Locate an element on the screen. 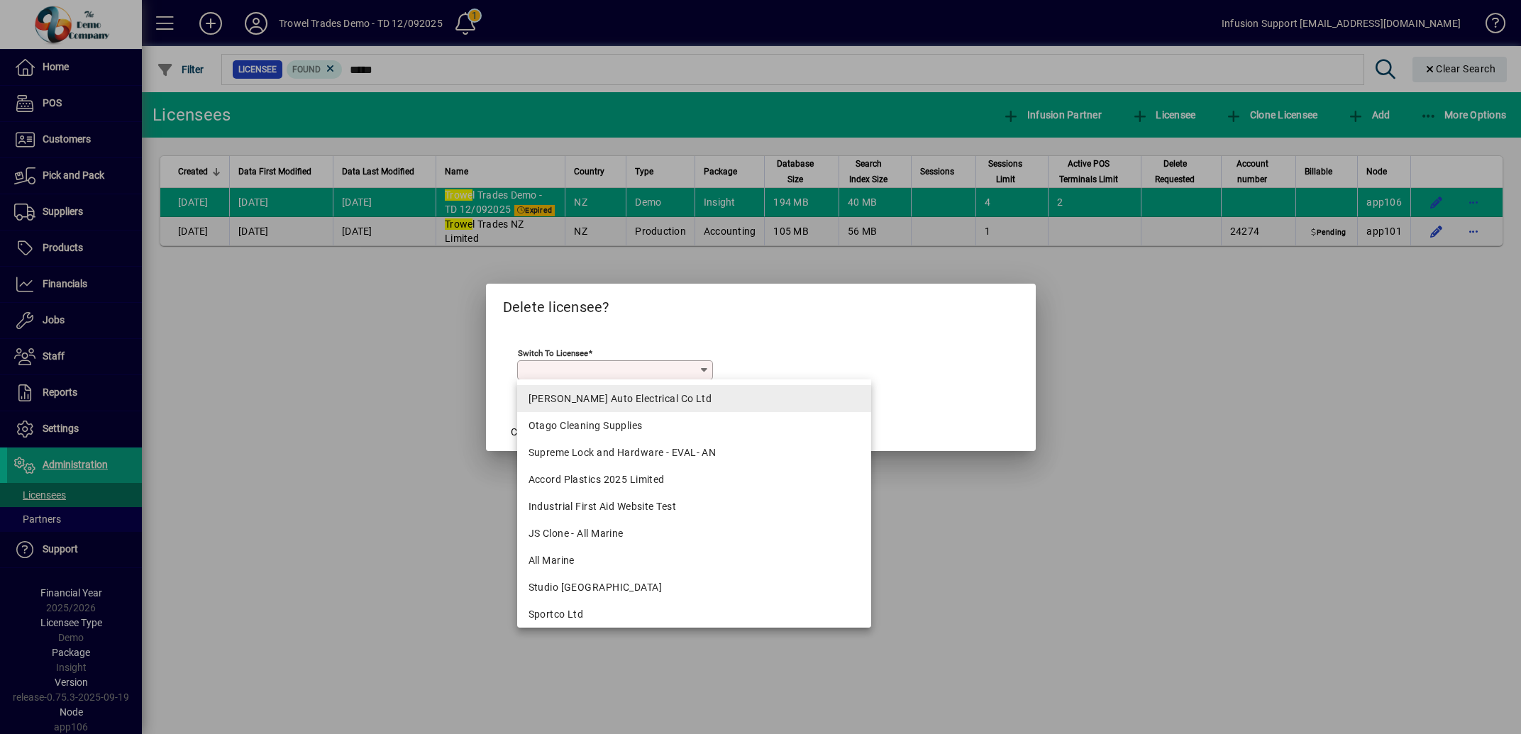 This screenshot has height=734, width=1521. h2: Delete licensee? is located at coordinates (760, 304).